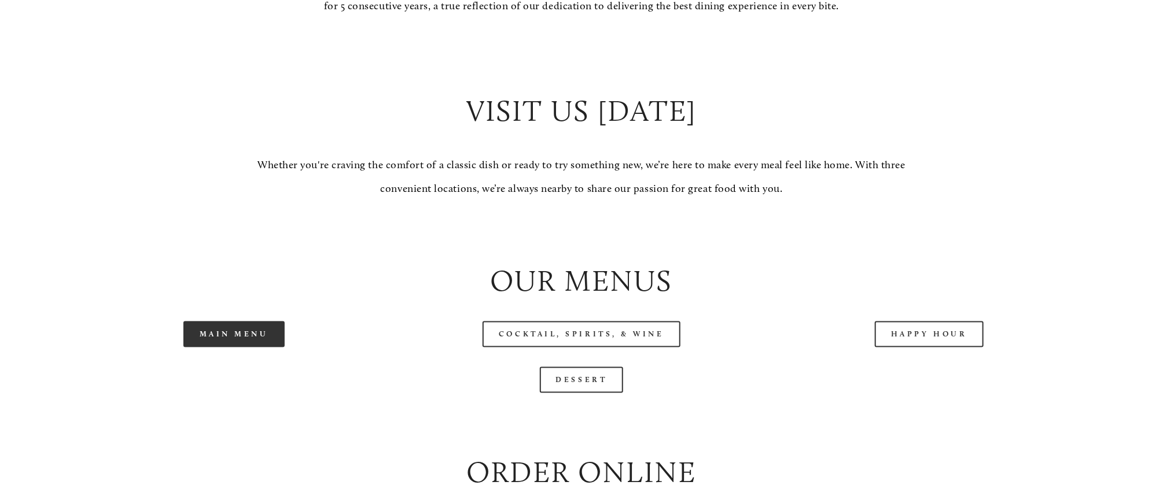 Image resolution: width=1163 pixels, height=489 pixels. What do you see at coordinates (581, 334) in the screenshot?
I see `a: Cocktail, Spirits, & Wine` at bounding box center [581, 334].